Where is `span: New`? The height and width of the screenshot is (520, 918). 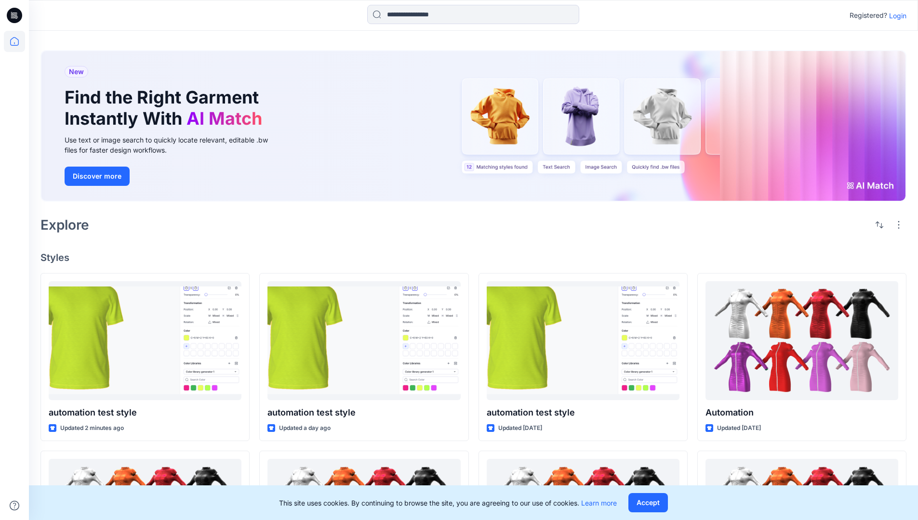
span: New is located at coordinates (76, 72).